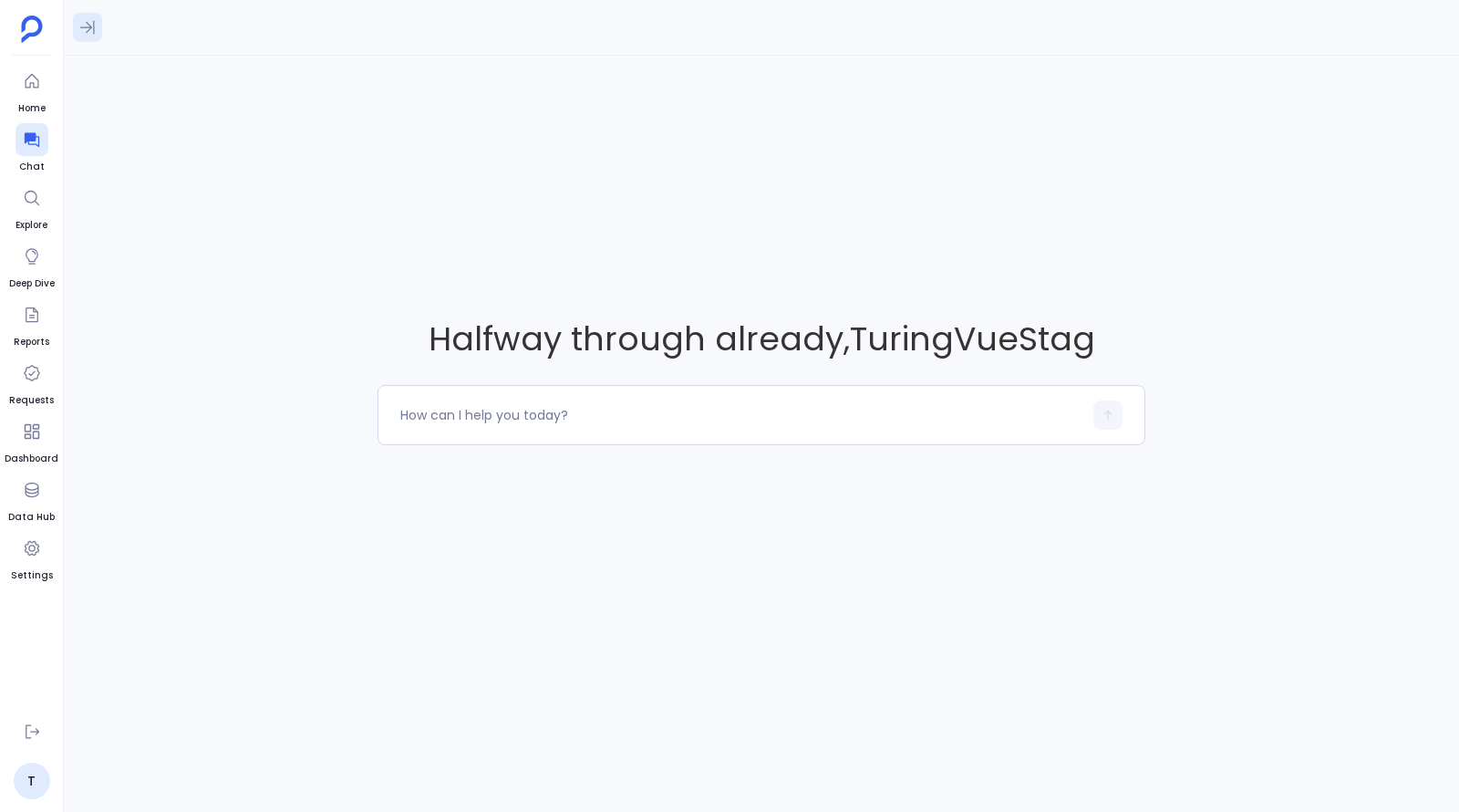 This screenshot has width=1459, height=812. I want to click on span: Settings, so click(32, 575).